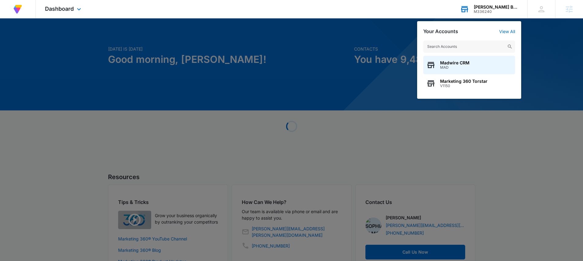  Describe the element at coordinates (455, 67) in the screenshot. I see `span: MAD` at that location.